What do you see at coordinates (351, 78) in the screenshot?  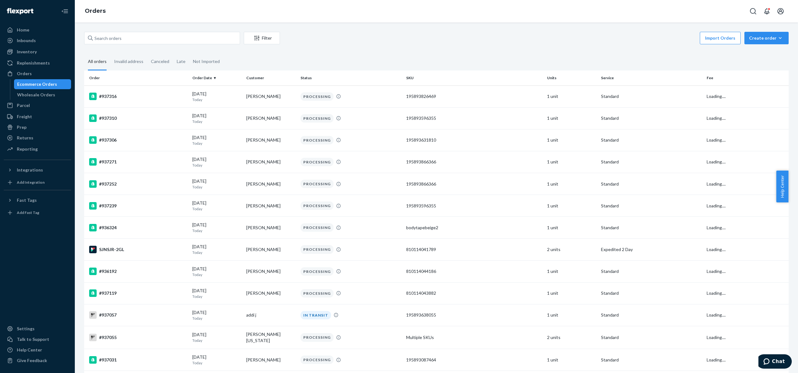 I see `th: Status` at bounding box center [351, 78].